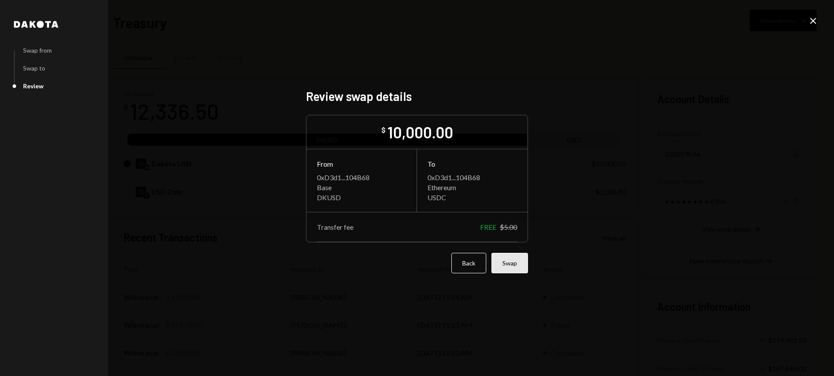 This screenshot has height=376, width=834. What do you see at coordinates (488, 227) in the screenshot?
I see `div: FREE` at bounding box center [488, 227].